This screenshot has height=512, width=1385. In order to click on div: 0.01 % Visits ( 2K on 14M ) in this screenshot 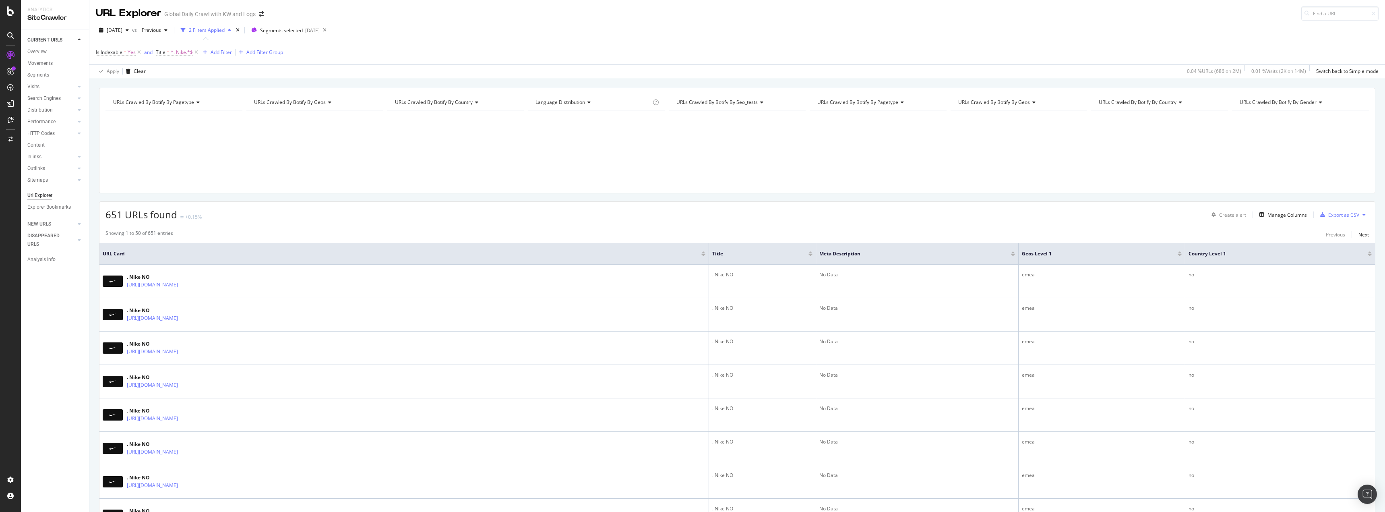, I will do `click(1278, 71)`.